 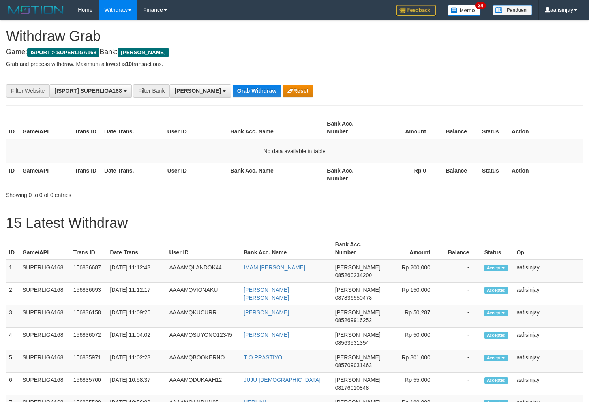 What do you see at coordinates (13, 271) in the screenshot?
I see `td: 1` at bounding box center [13, 271].